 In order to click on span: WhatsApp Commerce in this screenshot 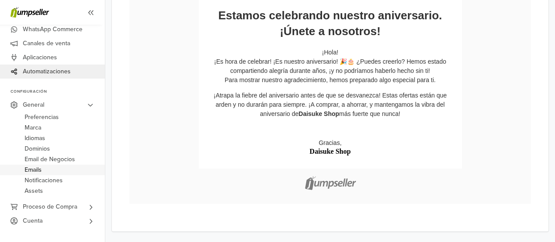, I will do `click(53, 29)`.